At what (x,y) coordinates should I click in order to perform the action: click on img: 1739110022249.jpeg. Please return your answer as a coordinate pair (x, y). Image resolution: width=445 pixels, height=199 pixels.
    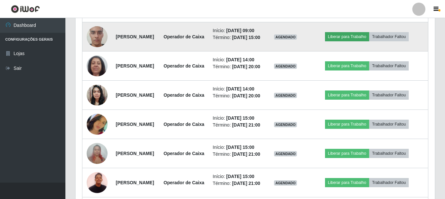
    Looking at the image, I should click on (97, 182).